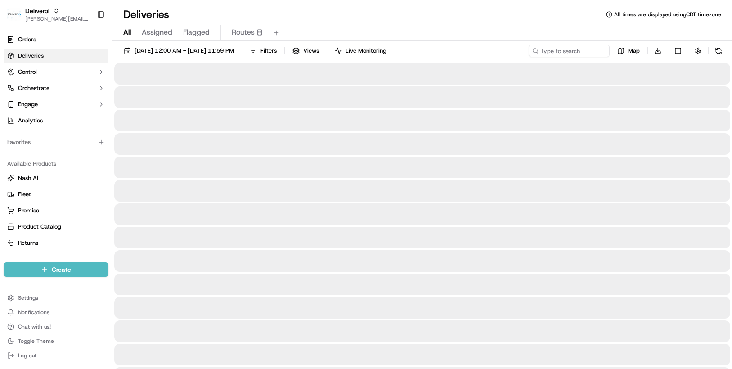 The height and width of the screenshot is (369, 732). I want to click on button: Nash AI, so click(56, 178).